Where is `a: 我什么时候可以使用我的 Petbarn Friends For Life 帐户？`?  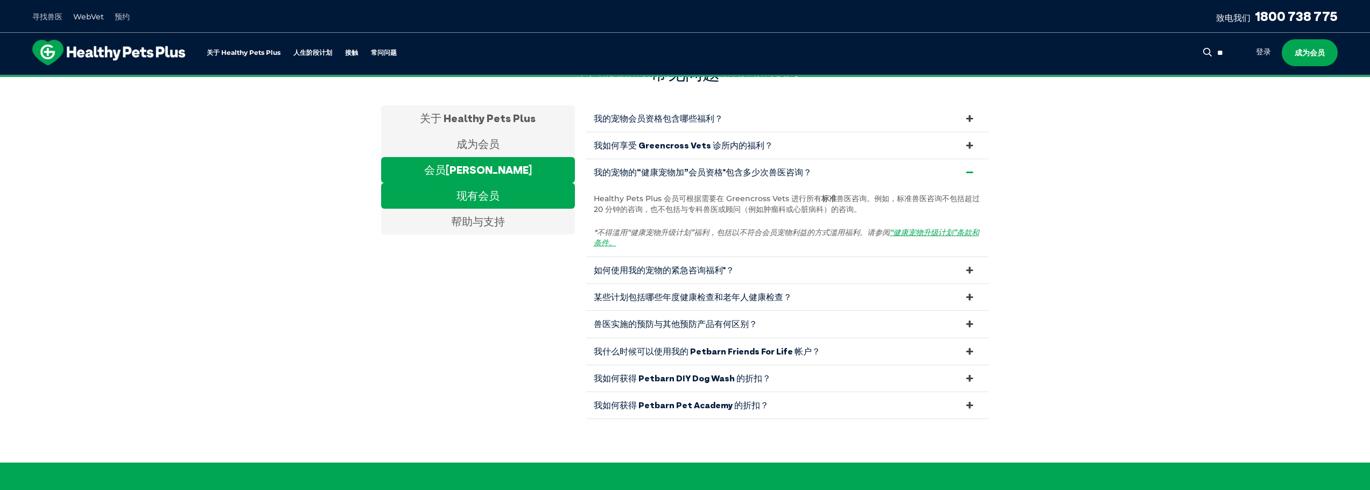 a: 我什么时候可以使用我的 Petbarn Friends For Life 帐户？ is located at coordinates (787, 351).